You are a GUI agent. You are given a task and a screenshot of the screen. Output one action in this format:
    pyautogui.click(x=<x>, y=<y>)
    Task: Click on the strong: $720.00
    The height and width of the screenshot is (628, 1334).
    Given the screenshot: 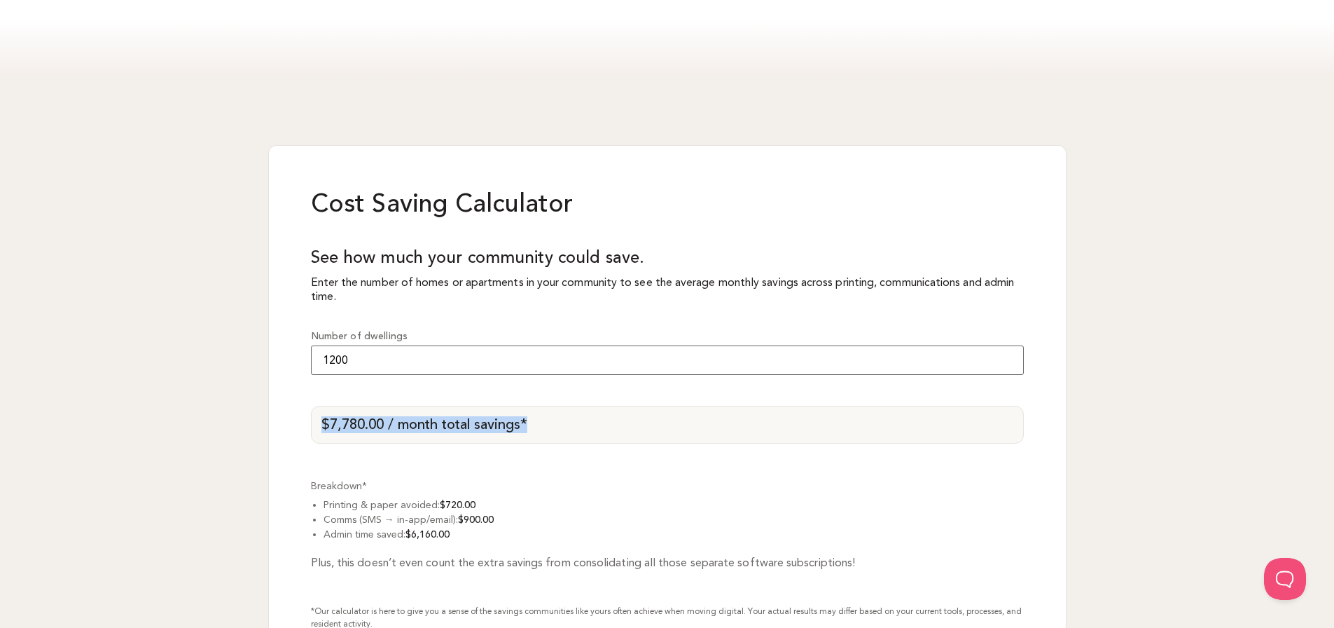 What is the action you would take?
    pyautogui.click(x=457, y=504)
    